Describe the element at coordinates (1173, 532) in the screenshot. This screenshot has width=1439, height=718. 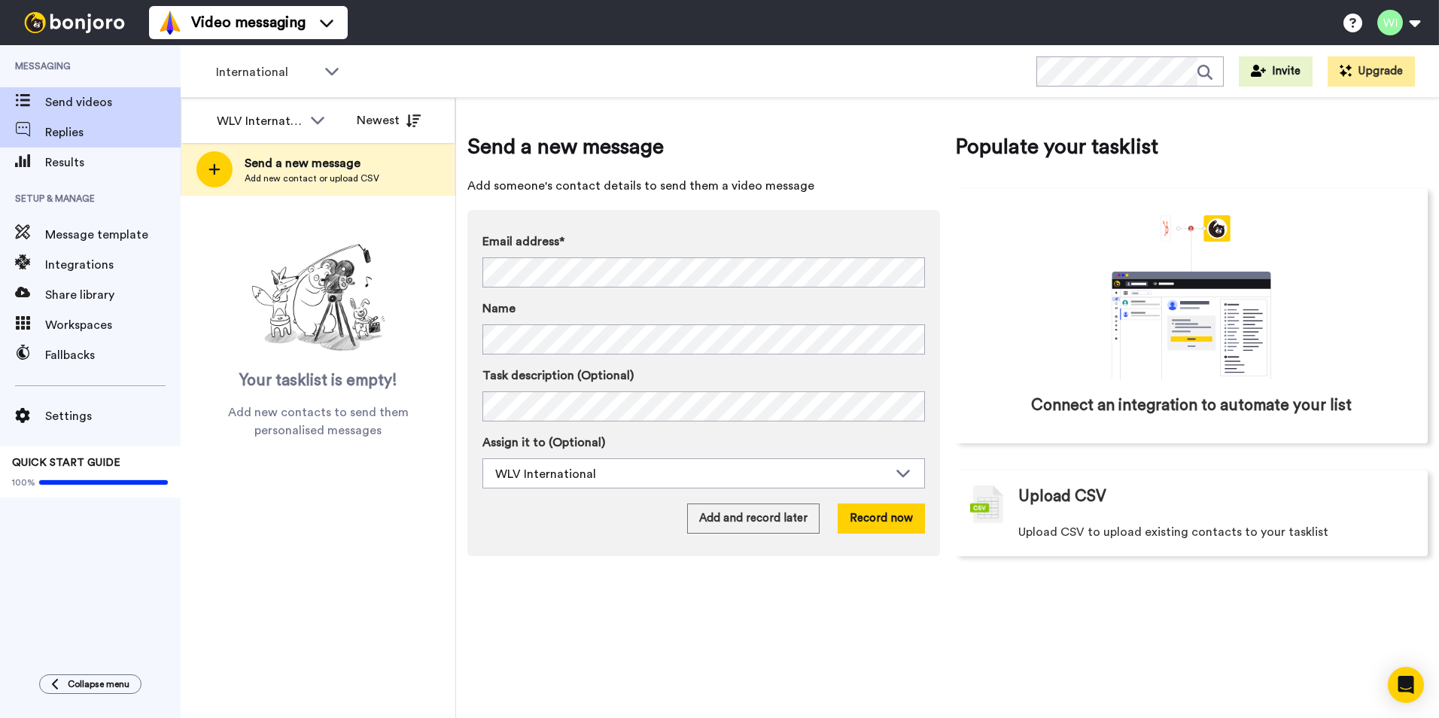
I see `span: Upload CSV to upload existing contacts to your tasklist` at that location.